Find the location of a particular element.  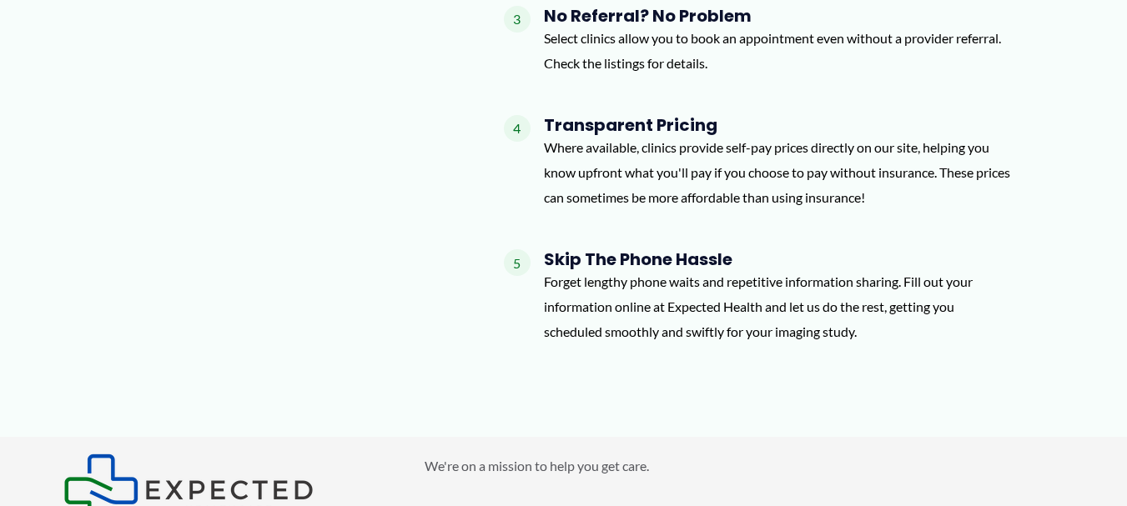

h4: No Referral? No Problem is located at coordinates (777, 16).